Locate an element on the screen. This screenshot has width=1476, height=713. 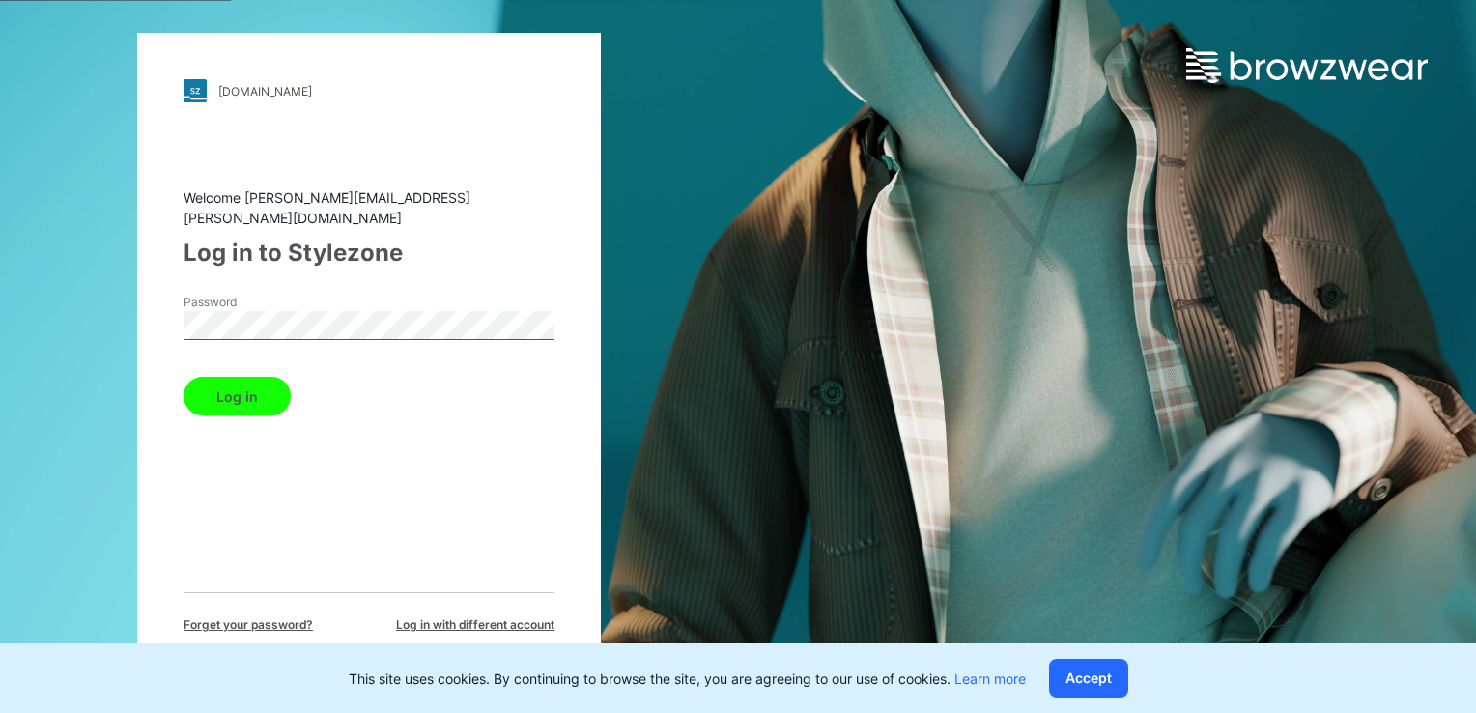
div: Log in to Stylezone is located at coordinates (369, 253).